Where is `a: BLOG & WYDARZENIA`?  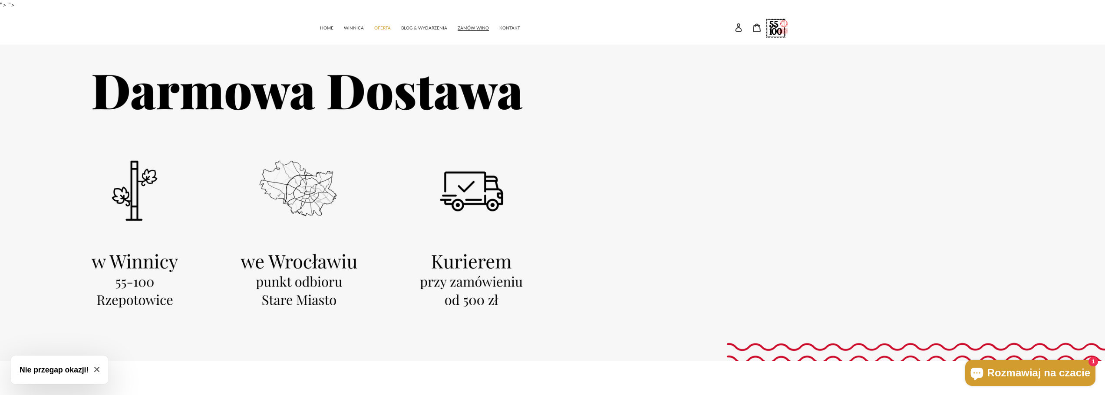 a: BLOG & WYDARZENIA is located at coordinates (424, 27).